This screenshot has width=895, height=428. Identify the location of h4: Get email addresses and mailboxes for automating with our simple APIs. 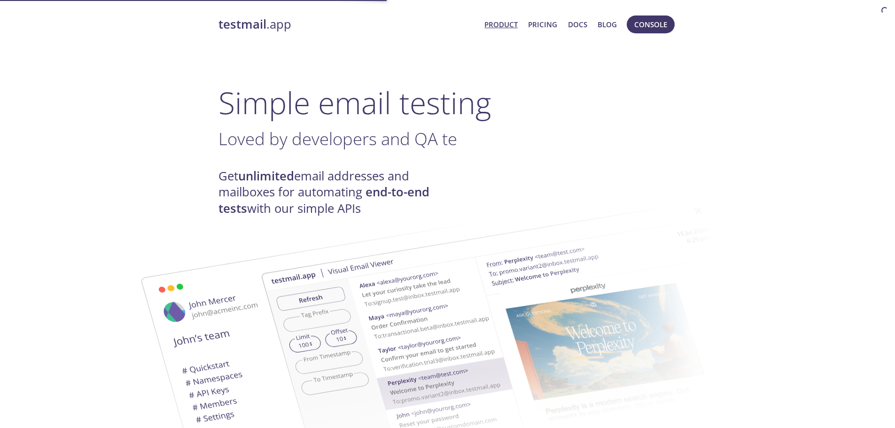
(333, 192).